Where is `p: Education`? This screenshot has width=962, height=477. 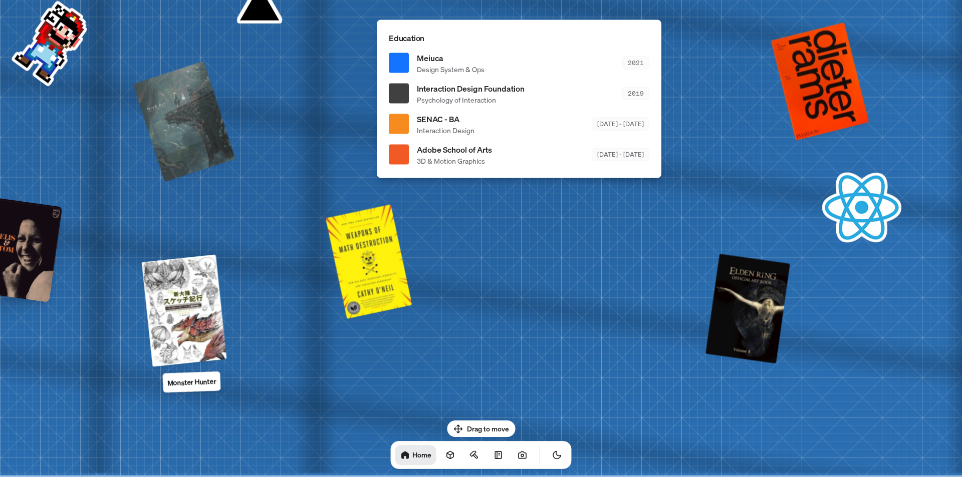
p: Education is located at coordinates (519, 38).